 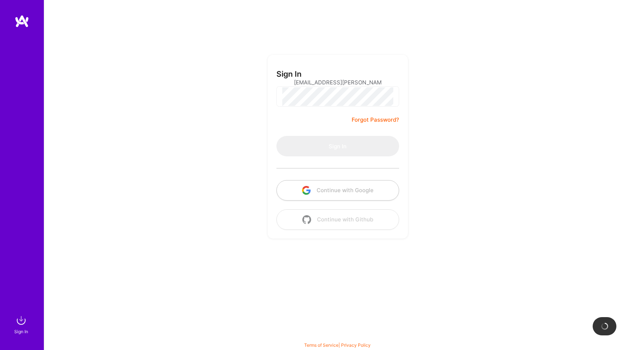 What do you see at coordinates (321, 345) in the screenshot?
I see `a: Terms of Service` at bounding box center [321, 345].